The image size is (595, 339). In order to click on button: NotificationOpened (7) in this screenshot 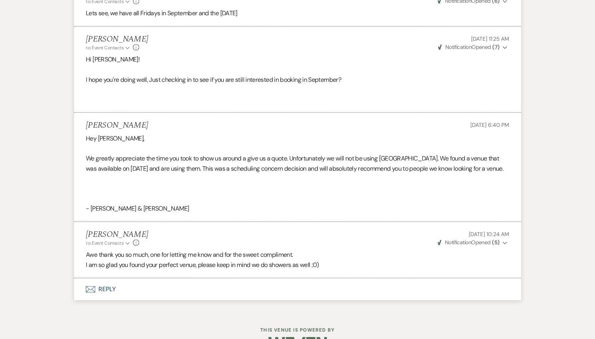, I will do `click(473, 47)`.